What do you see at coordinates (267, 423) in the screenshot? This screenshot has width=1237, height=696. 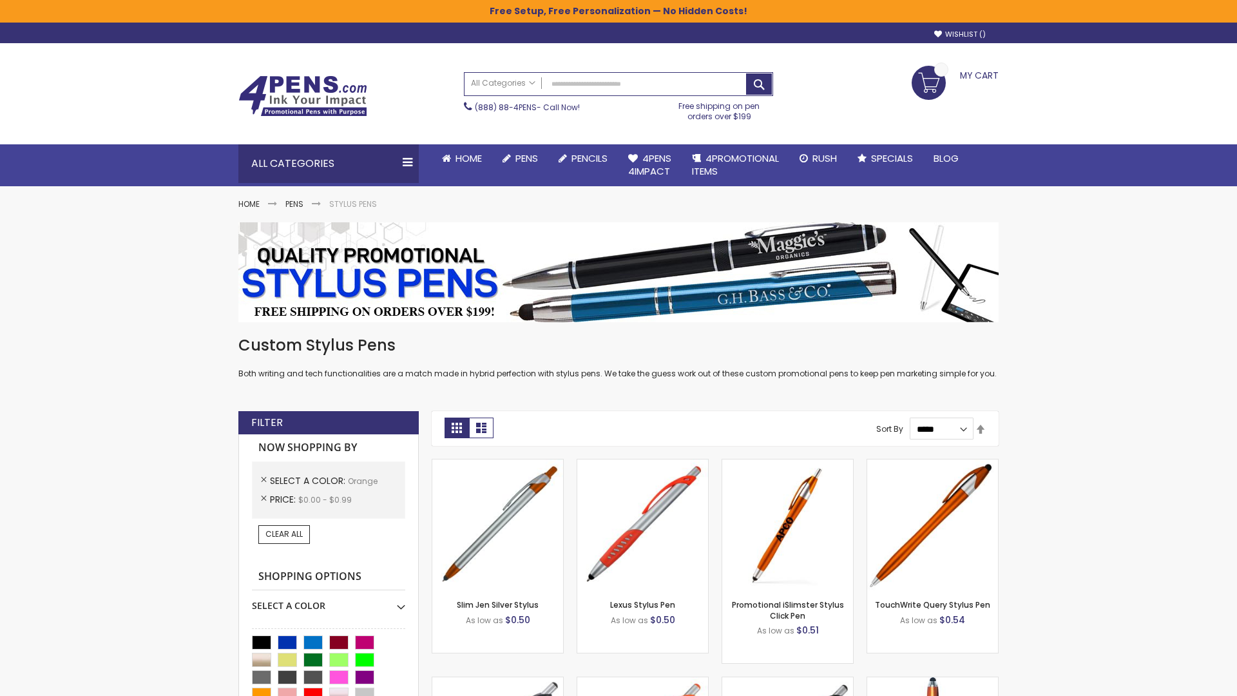 I see `strong: Filter` at bounding box center [267, 423].